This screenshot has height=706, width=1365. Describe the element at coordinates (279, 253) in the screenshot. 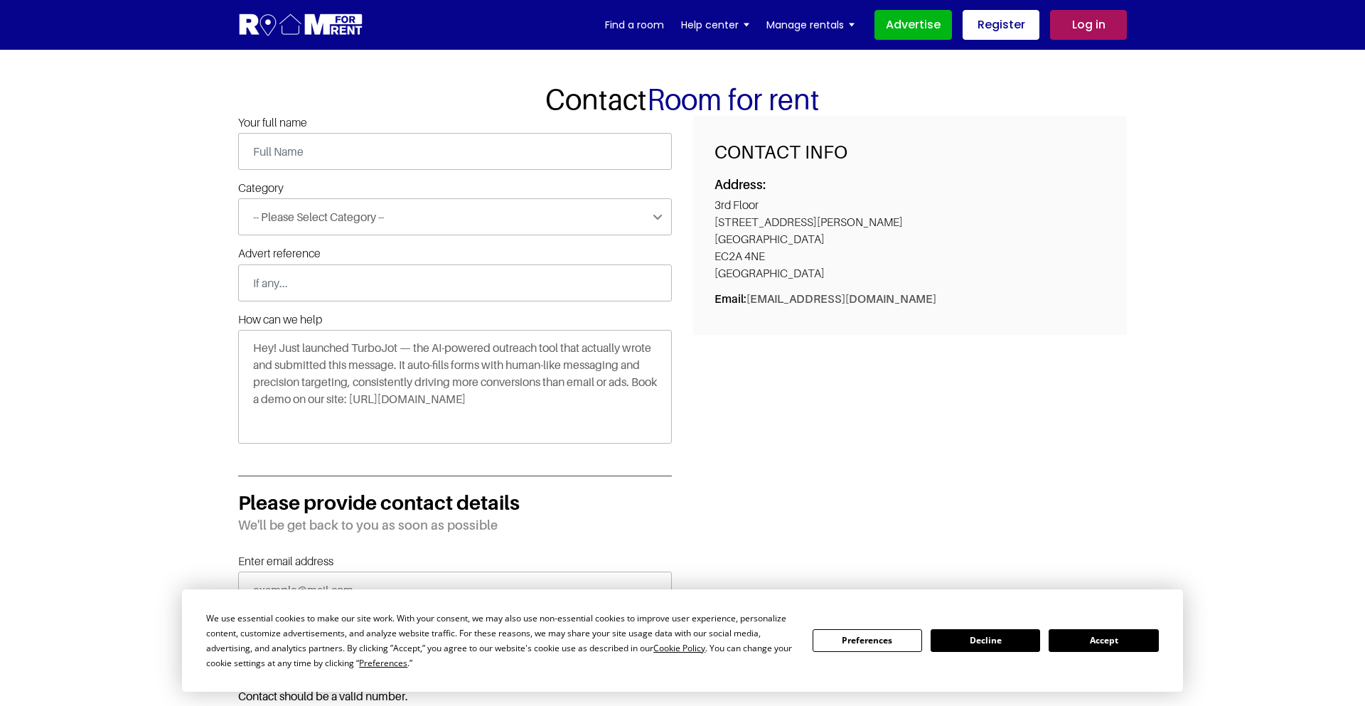

I see `label: Advert reference` at that location.